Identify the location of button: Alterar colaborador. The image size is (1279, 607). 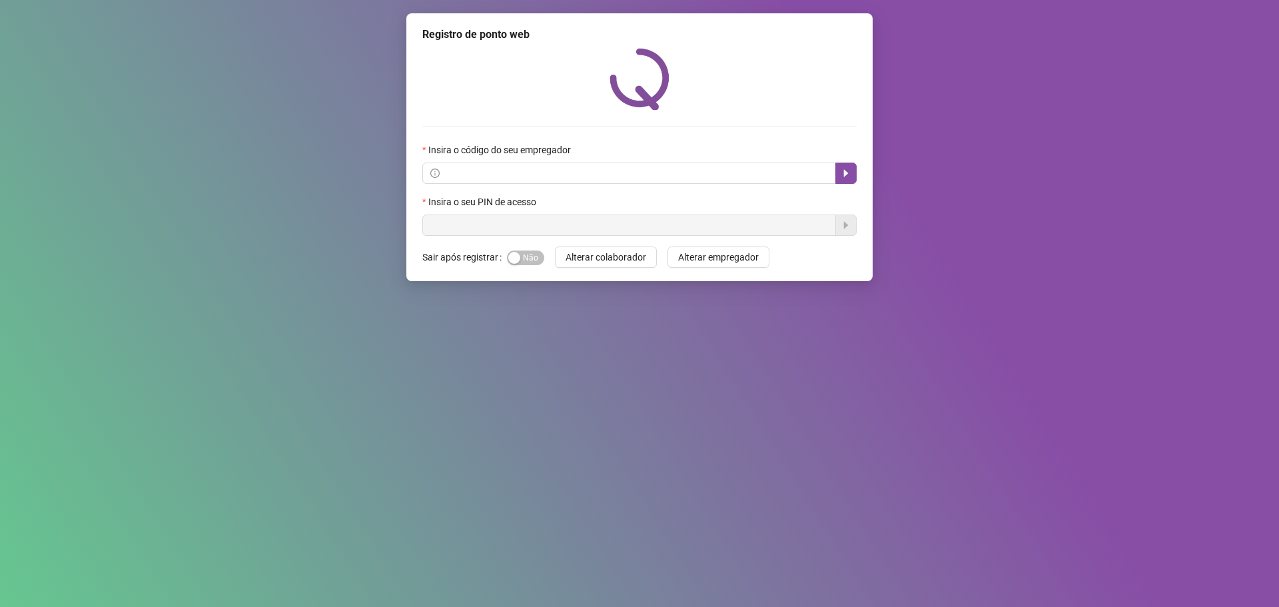
(605, 257).